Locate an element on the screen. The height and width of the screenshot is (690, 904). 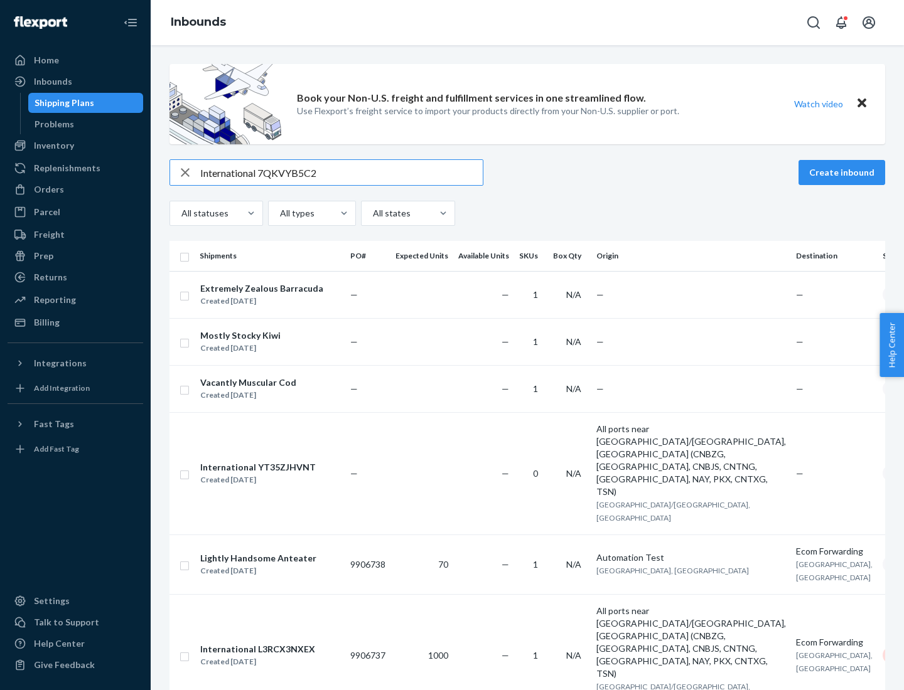
span: 70 is located at coordinates (443, 564).